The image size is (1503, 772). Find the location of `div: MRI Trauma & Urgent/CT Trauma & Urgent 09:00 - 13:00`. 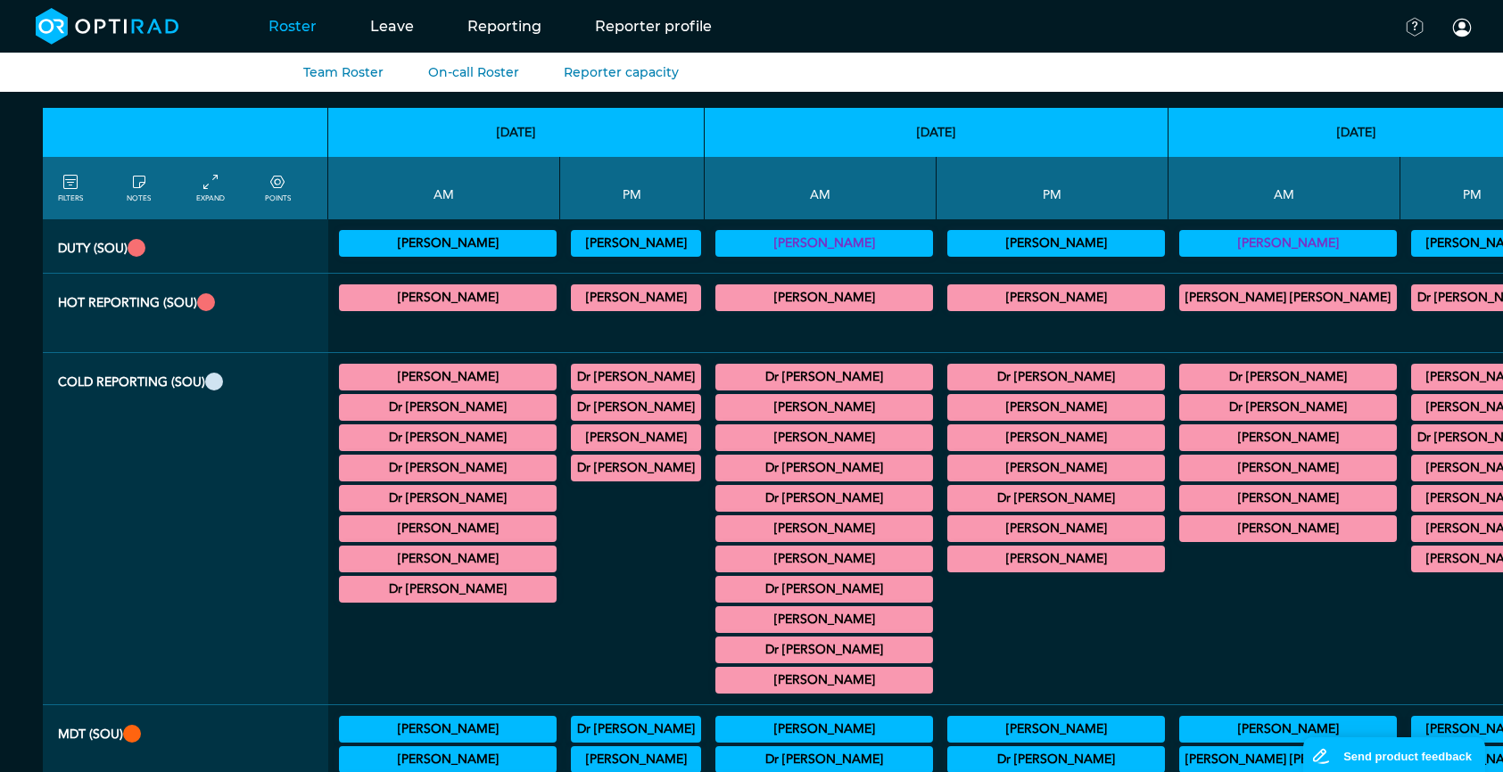

div: MRI Trauma & Urgent/CT Trauma & Urgent 09:00 - 13:00 is located at coordinates (448, 298).